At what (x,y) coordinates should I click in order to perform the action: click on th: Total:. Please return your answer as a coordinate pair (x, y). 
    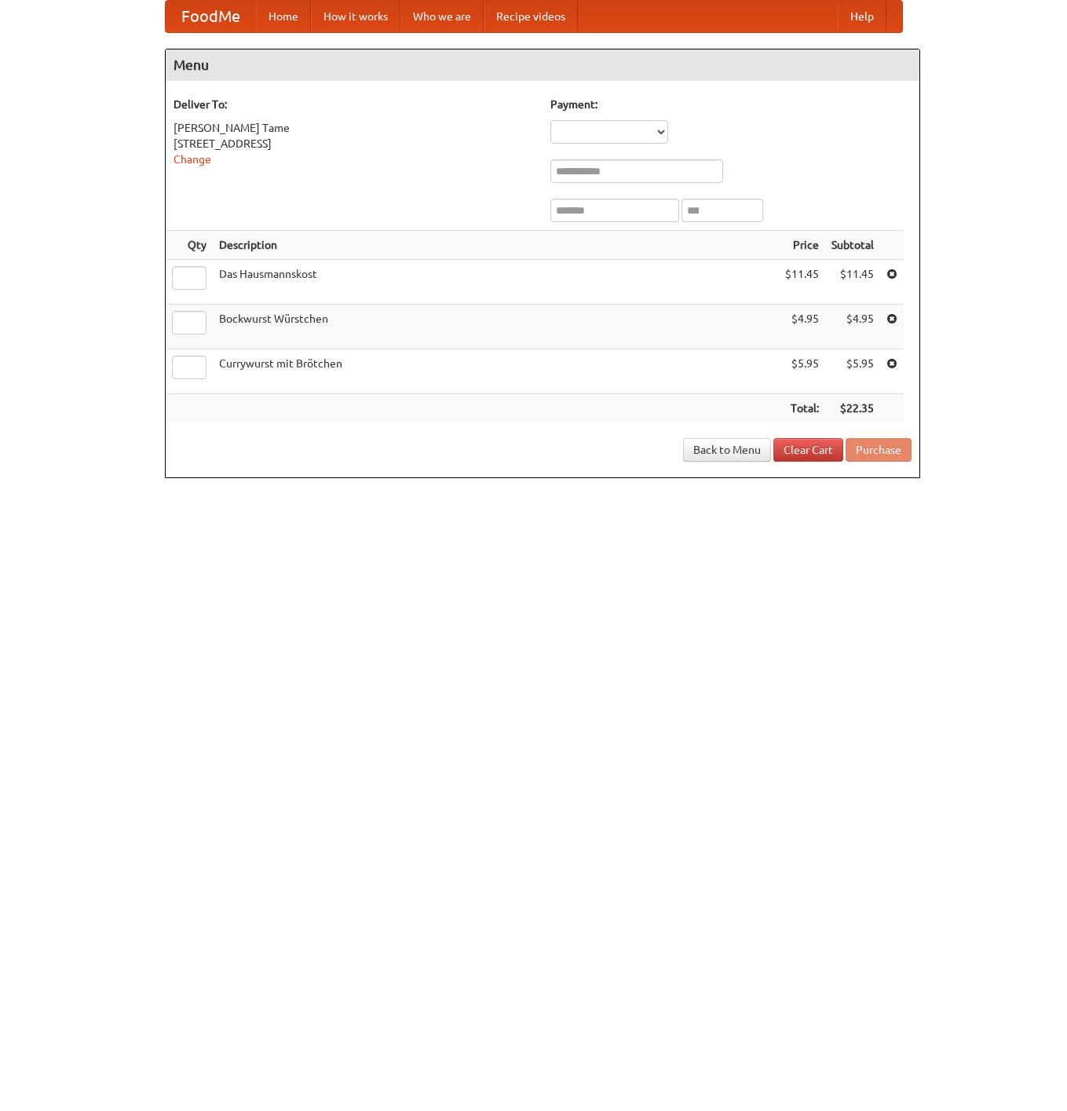
    Looking at the image, I should click on (802, 408).